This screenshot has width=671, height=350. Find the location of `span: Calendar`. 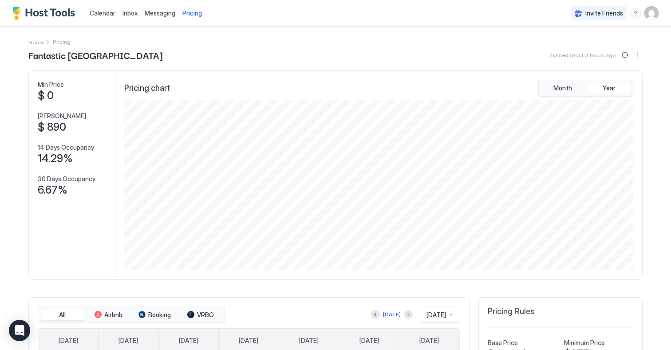

span: Calendar is located at coordinates (102, 13).